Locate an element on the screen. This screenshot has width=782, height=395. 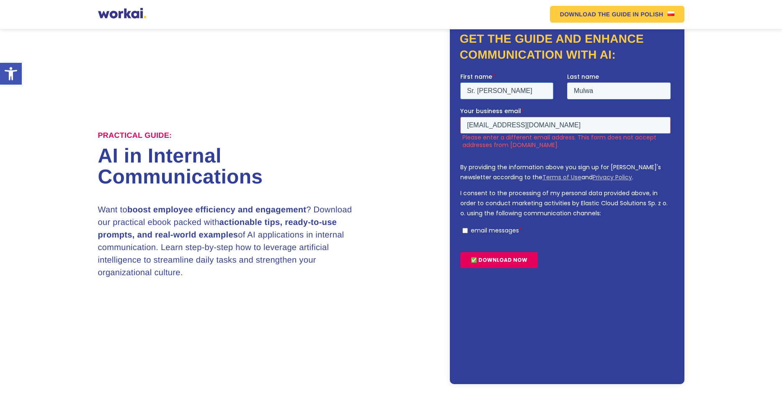
a: DOWNLOAD THE GUIDEIN POLISHUS flag is located at coordinates (617, 14).